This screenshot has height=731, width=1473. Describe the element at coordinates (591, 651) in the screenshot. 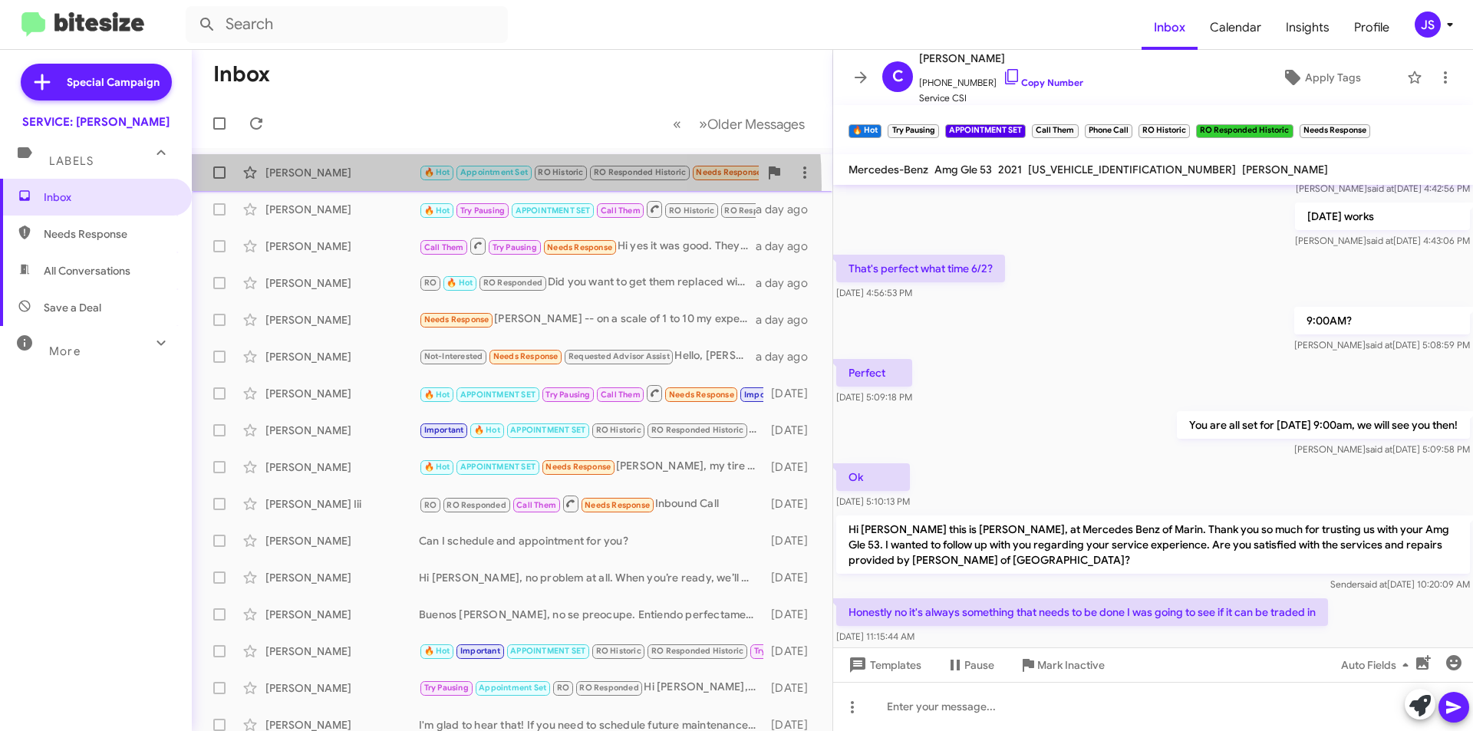

I see `div: We’re offering limited-time specials through the end of the month:Oil Change $159.95 (Reg. $290)T...` at that location.